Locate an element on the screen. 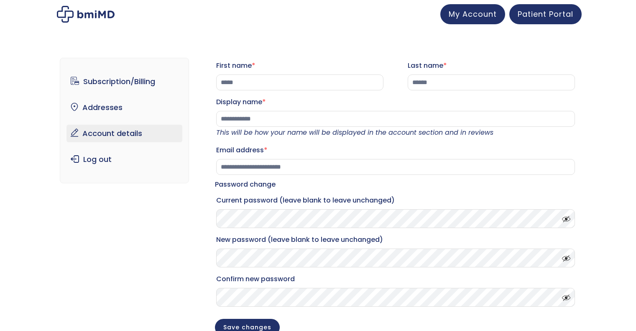  a: Addresses is located at coordinates (124, 107).